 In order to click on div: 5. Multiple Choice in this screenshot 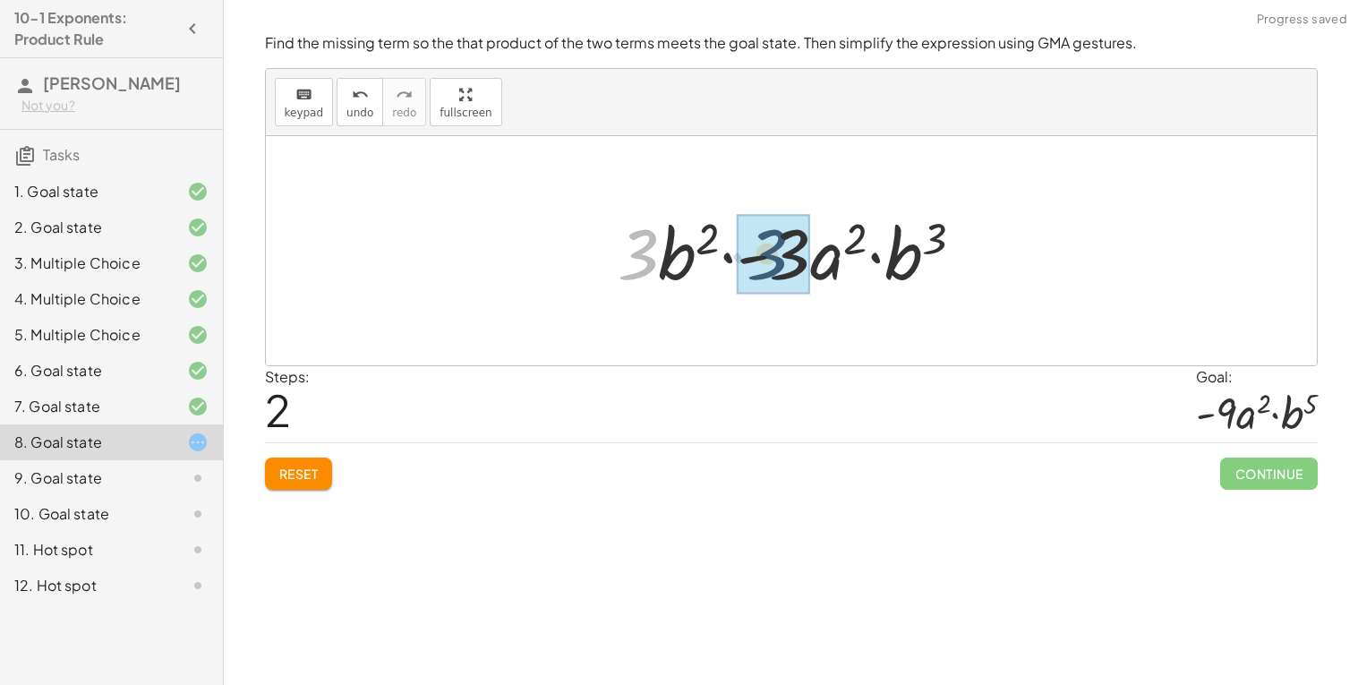, I will do `click(86, 335)`.